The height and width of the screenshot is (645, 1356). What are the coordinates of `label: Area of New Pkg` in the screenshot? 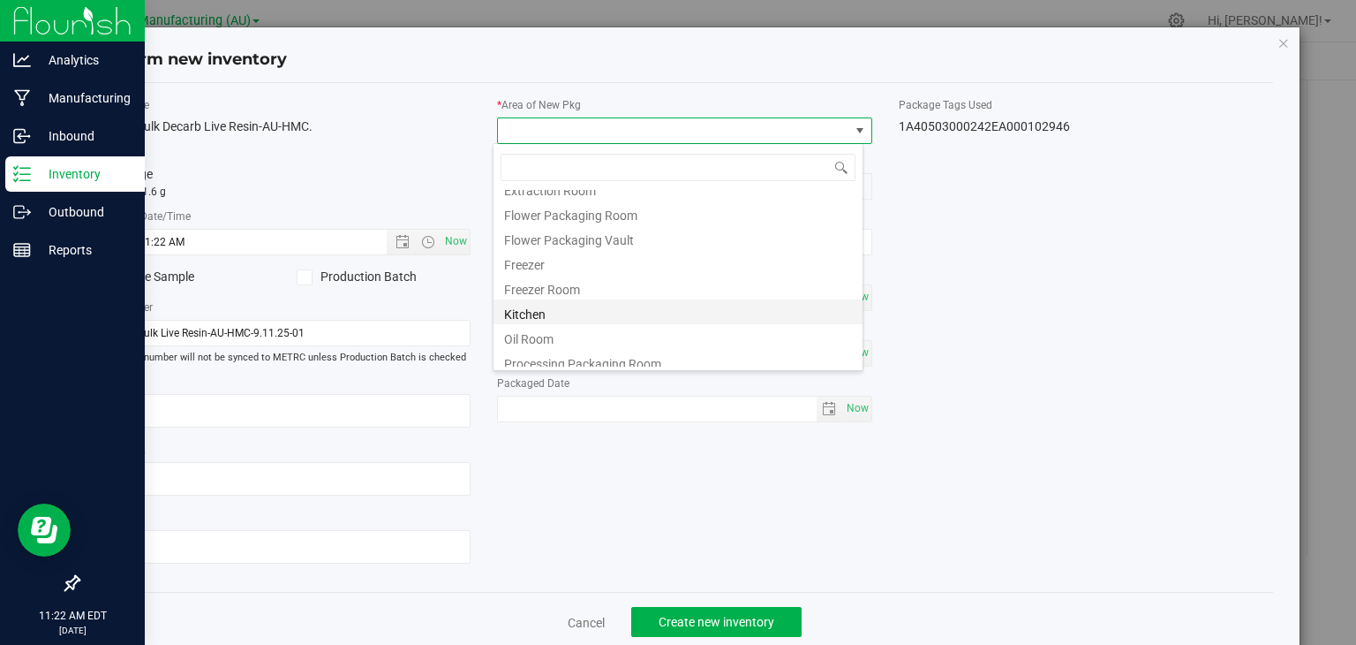 It's located at (684, 105).